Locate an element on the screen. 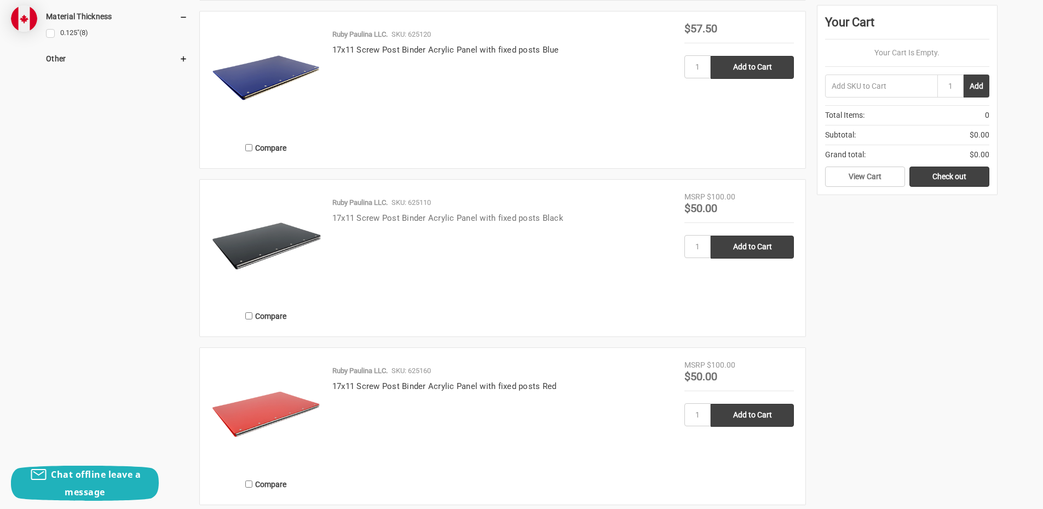 This screenshot has width=1043, height=509. span: Subtotal: is located at coordinates (840, 135).